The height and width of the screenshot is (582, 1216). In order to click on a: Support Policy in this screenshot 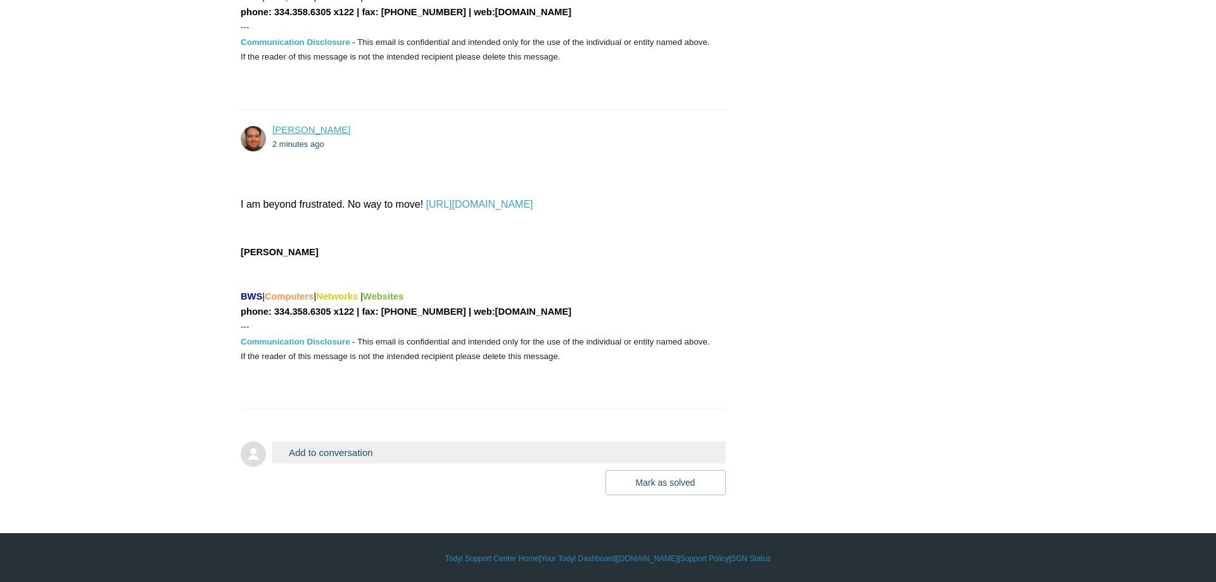, I will do `click(704, 559)`.